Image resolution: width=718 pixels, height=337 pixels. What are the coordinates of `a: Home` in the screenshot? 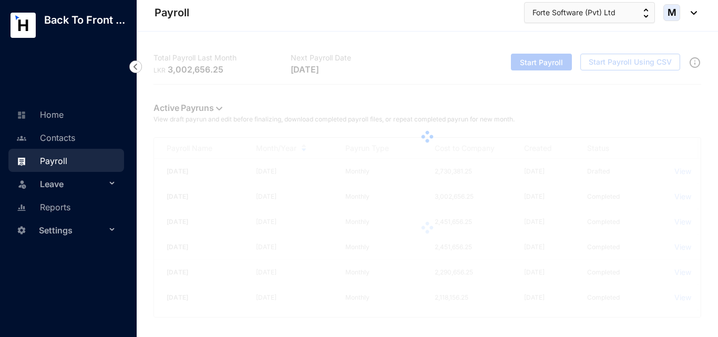 It's located at (38, 115).